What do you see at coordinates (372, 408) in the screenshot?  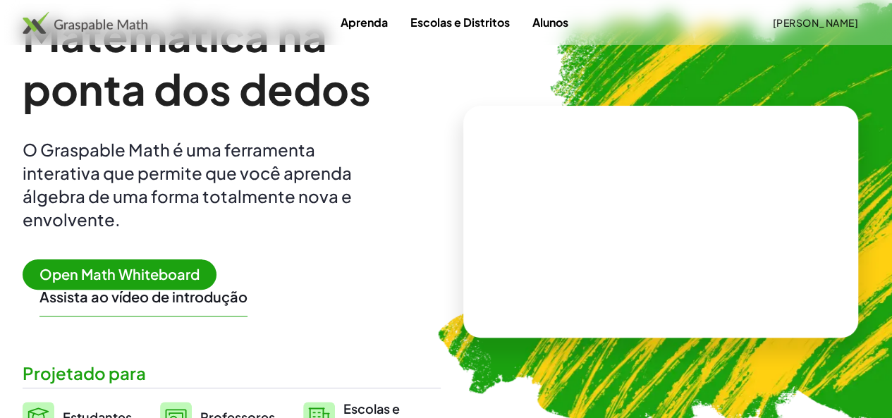 I see `font: Escolas e` at bounding box center [372, 408].